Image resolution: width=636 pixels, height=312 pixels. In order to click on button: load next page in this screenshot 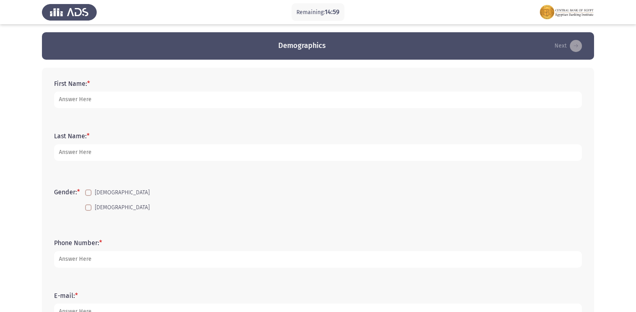, I will do `click(568, 46)`.